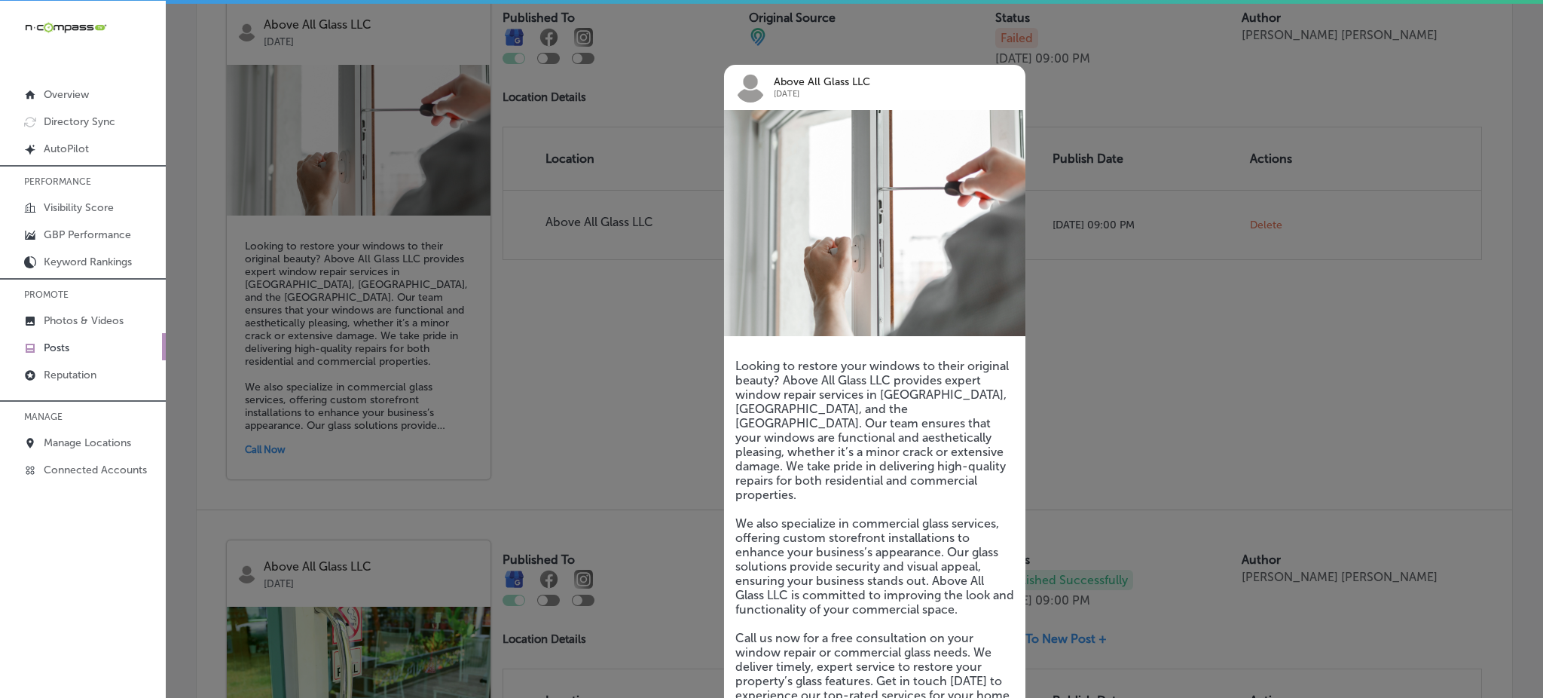 The height and width of the screenshot is (698, 1543). Describe the element at coordinates (66, 94) in the screenshot. I see `p: Overview` at that location.